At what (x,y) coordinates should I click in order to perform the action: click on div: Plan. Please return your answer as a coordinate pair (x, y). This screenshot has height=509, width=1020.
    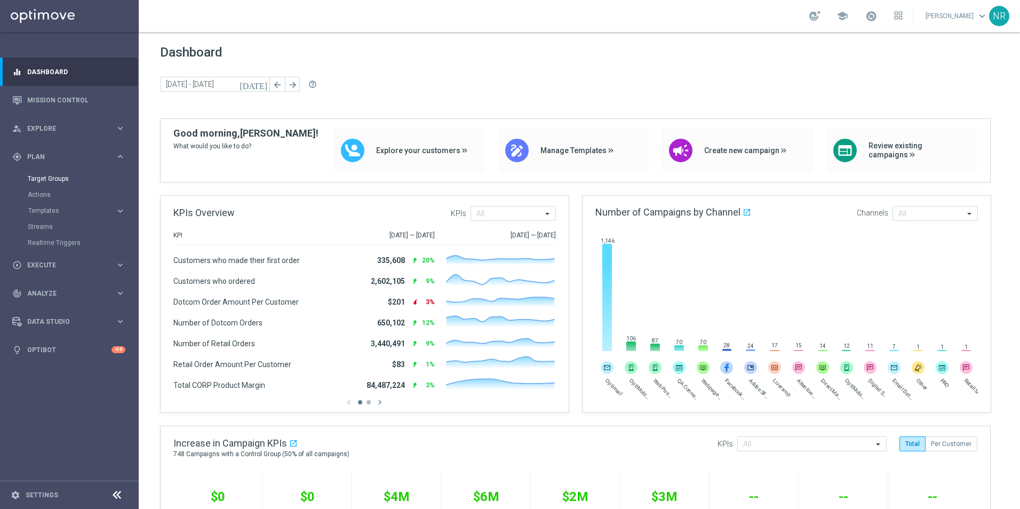
    Looking at the image, I should click on (64, 157).